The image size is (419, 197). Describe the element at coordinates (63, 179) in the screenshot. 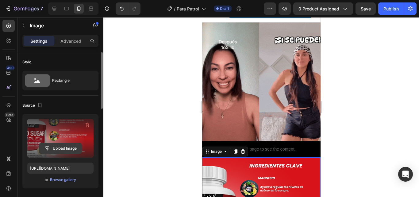

I see `div: Browse gallery` at that location.